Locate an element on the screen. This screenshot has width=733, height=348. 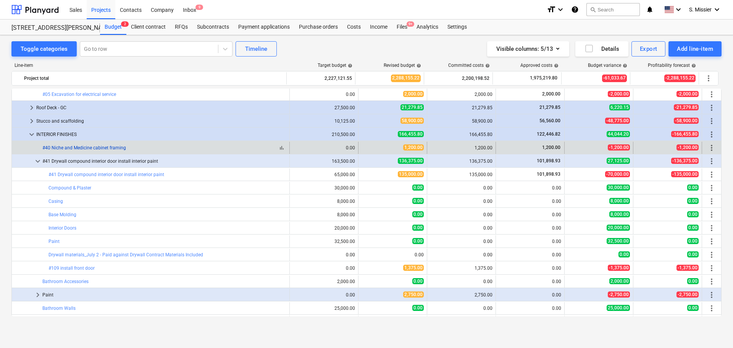
div: Income is located at coordinates (379, 27).